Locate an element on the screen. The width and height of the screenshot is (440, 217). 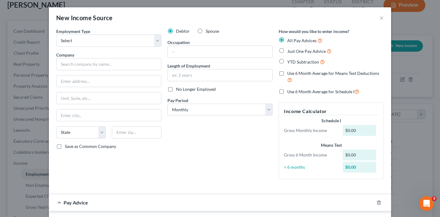
input: Search company by name... is located at coordinates (109, 64).